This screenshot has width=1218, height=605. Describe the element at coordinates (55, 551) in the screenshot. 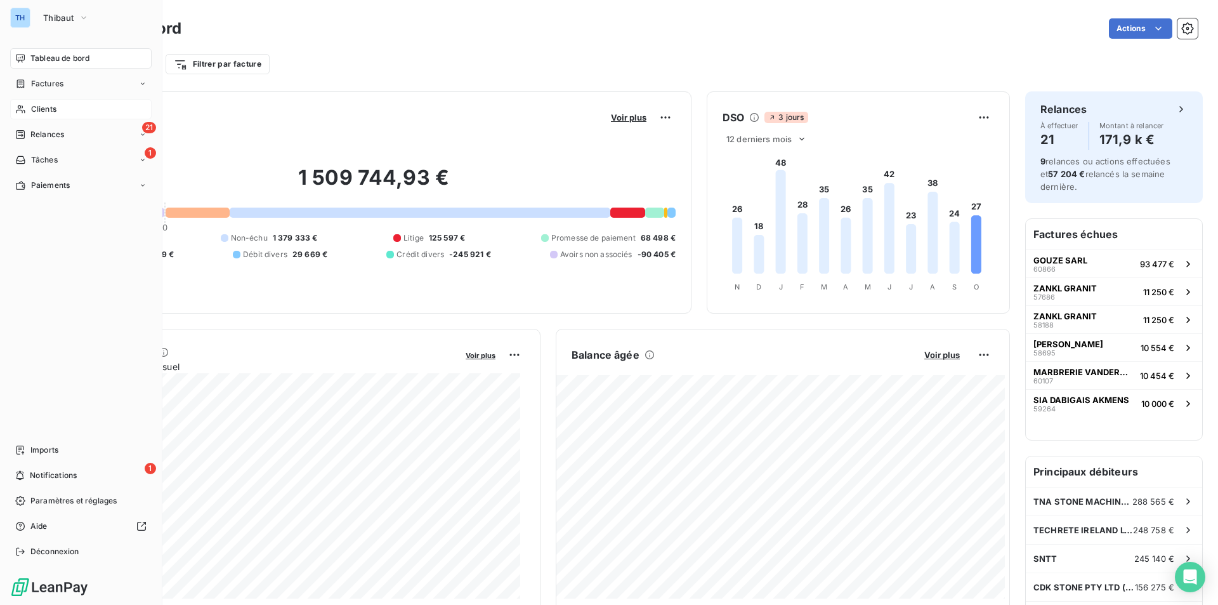

I see `span: Déconnexion` at that location.